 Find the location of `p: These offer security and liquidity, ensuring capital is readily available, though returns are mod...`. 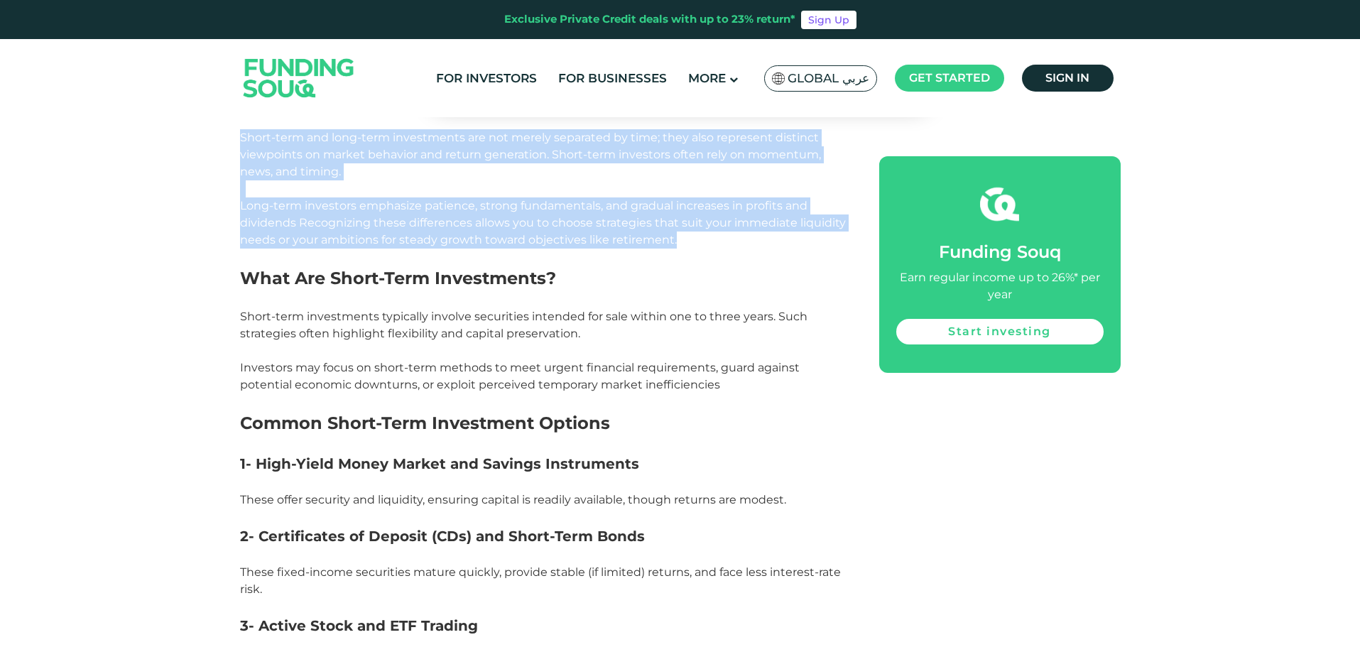

p: These offer security and liquidity, ensuring capital is readily available, though returns are mod... is located at coordinates (543, 500).